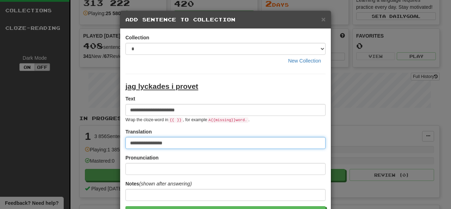 The image size is (451, 209). Describe the element at coordinates (162, 86) in the screenshot. I see `u: jag lyckades i provet` at that location.